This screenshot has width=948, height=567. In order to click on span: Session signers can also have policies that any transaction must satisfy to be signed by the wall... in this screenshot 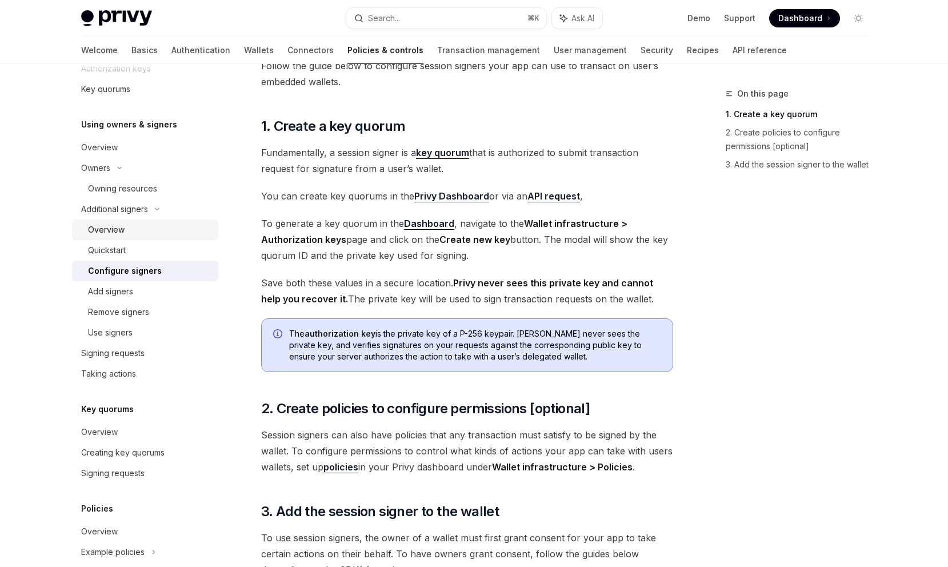, I will do `click(467, 451)`.